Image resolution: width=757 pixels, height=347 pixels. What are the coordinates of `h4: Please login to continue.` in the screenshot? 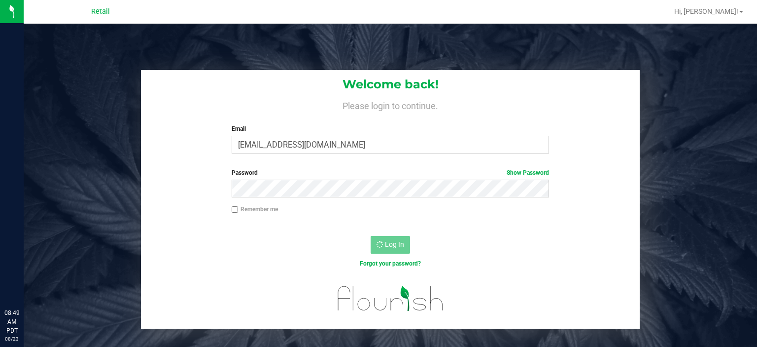 It's located at (390, 105).